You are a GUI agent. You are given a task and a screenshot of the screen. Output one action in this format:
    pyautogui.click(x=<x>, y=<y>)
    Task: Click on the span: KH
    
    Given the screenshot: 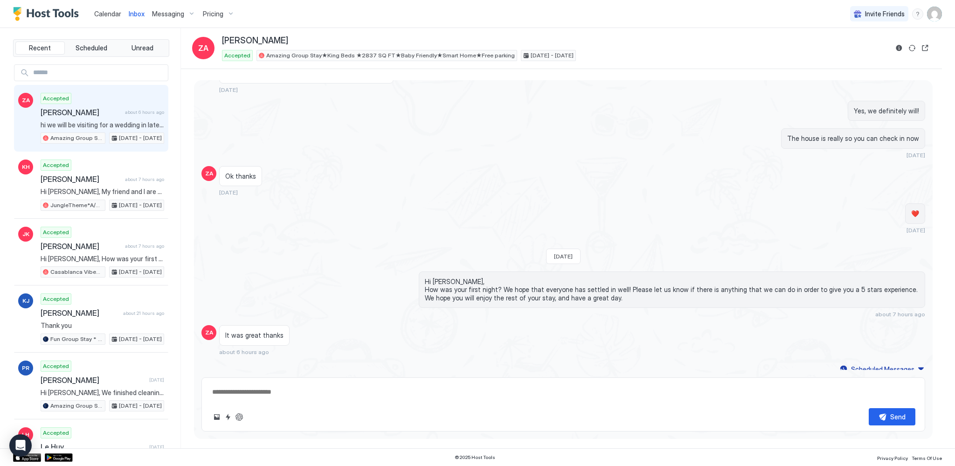 What is the action you would take?
    pyautogui.click(x=26, y=167)
    